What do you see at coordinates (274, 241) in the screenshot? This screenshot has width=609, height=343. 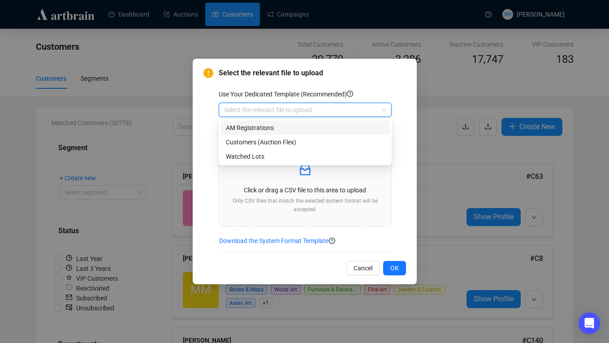 I see `button: Download the System Format Template` at bounding box center [274, 241].